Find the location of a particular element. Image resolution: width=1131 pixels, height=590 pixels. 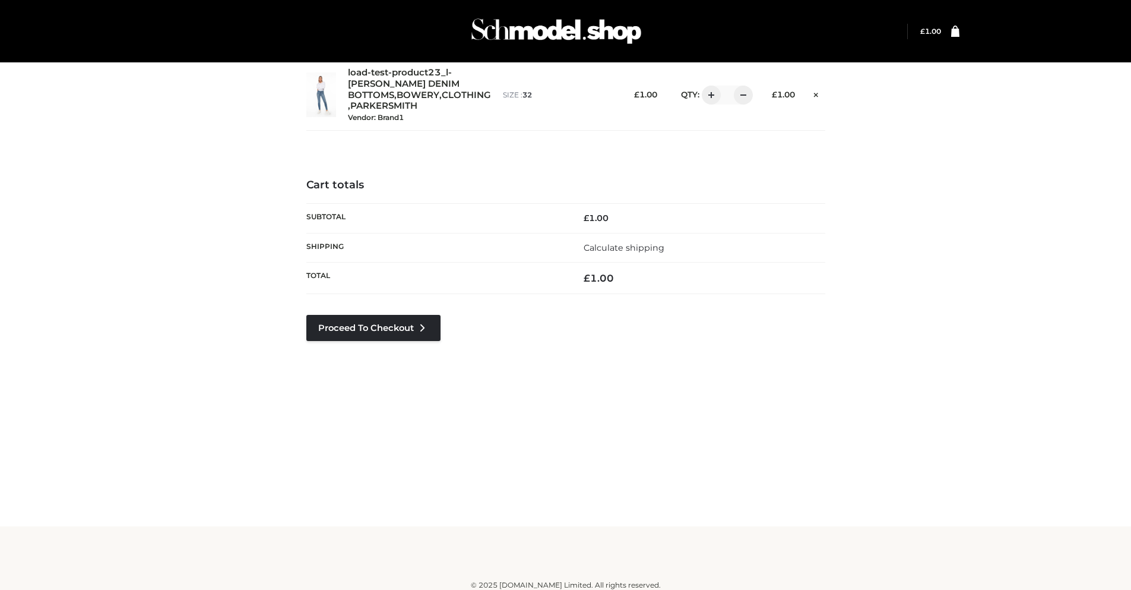

img: load-test-product23_l-PARKER SMITH DENIM - 32 is located at coordinates (321, 94).